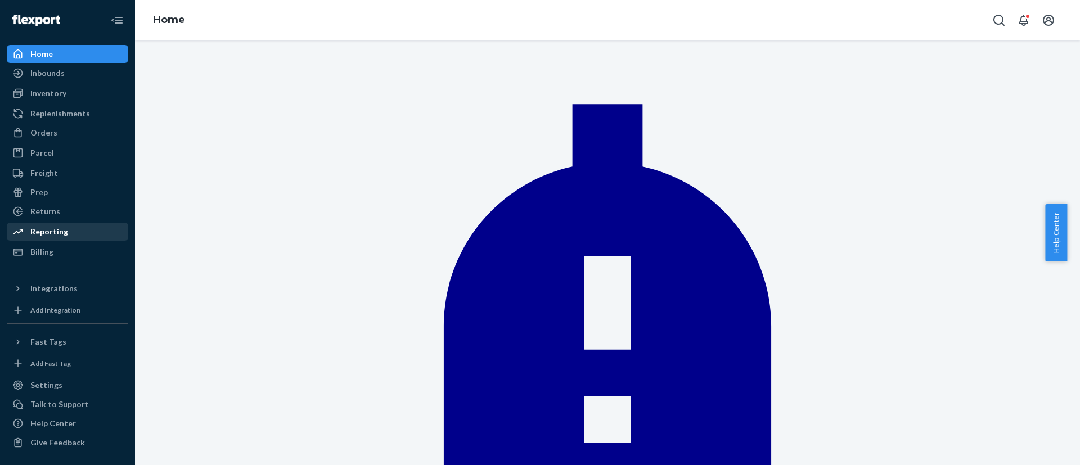 The height and width of the screenshot is (465, 1080). What do you see at coordinates (67, 342) in the screenshot?
I see `button: Fast Tags` at bounding box center [67, 342].